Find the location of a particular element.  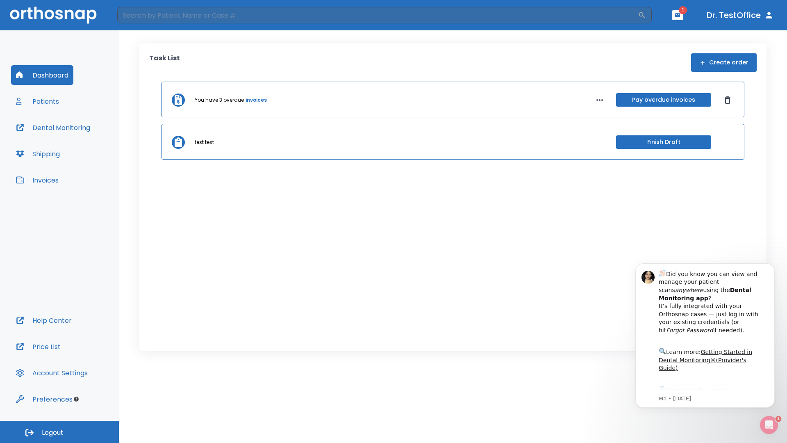

img: Profile image for Ma is located at coordinates (25, 26).